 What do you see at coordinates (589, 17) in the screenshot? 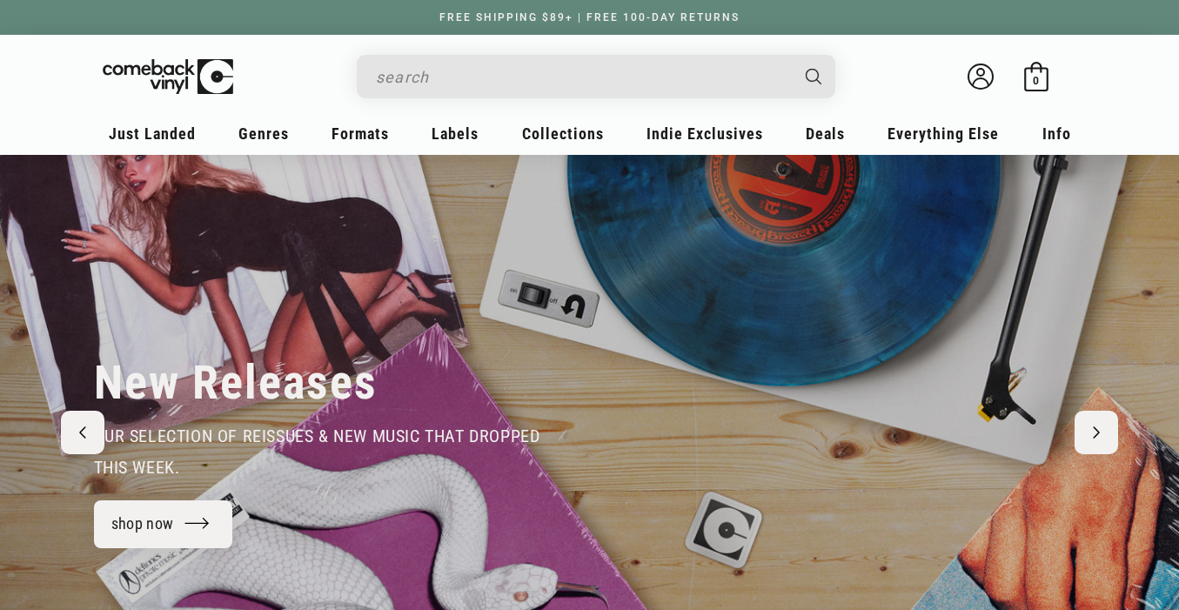
I see `a: FREE SHIPPING $89+ | FREE 100-DAY RETURNS` at bounding box center [589, 17].